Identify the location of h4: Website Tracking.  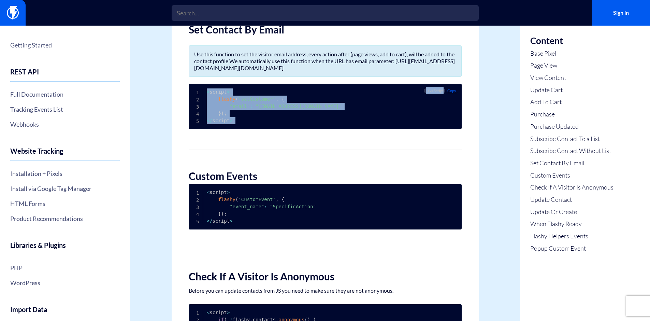
(65, 154).